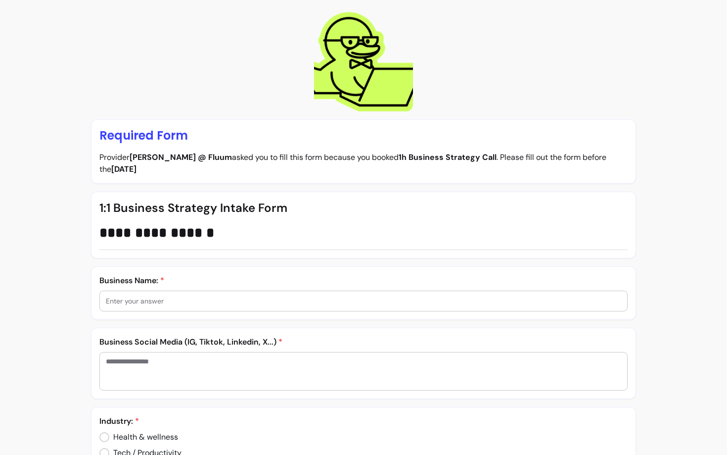  Describe the element at coordinates (364, 61) in the screenshot. I see `img: Logo provider` at that location.